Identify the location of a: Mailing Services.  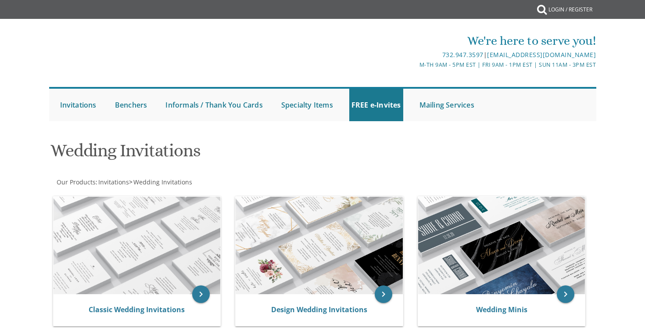
(447, 105).